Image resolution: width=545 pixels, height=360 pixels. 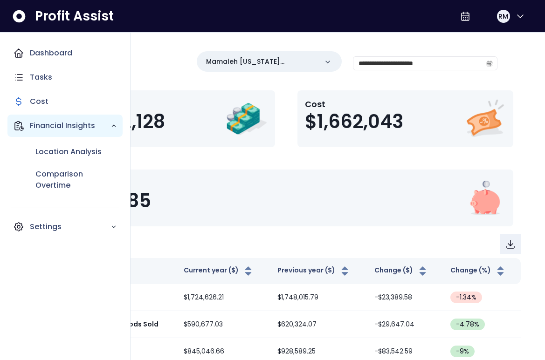 What do you see at coordinates (318, 325) in the screenshot?
I see `td: $620,324.07` at bounding box center [318, 325].